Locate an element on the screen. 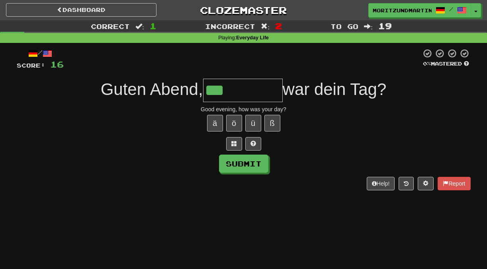 Image resolution: width=487 pixels, height=269 pixels. span: To go is located at coordinates (344, 26).